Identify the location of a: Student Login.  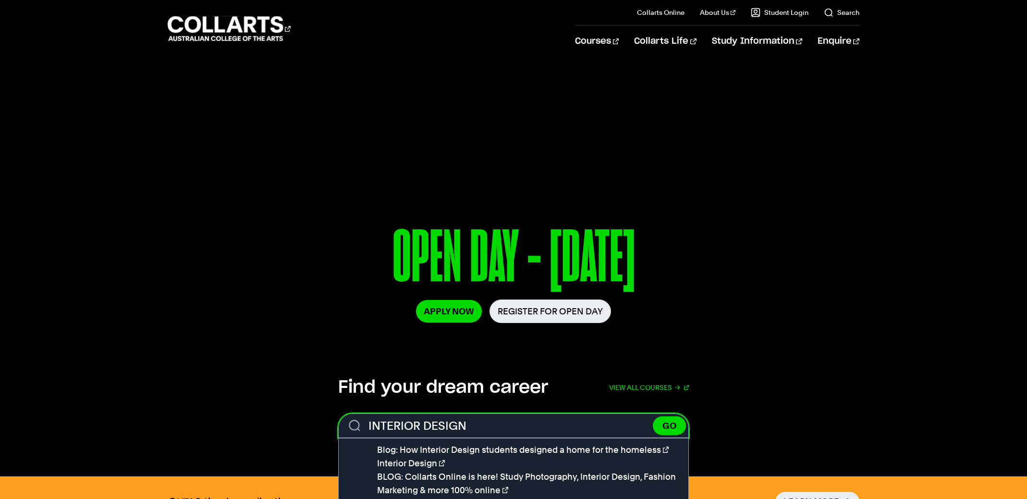
(780, 12).